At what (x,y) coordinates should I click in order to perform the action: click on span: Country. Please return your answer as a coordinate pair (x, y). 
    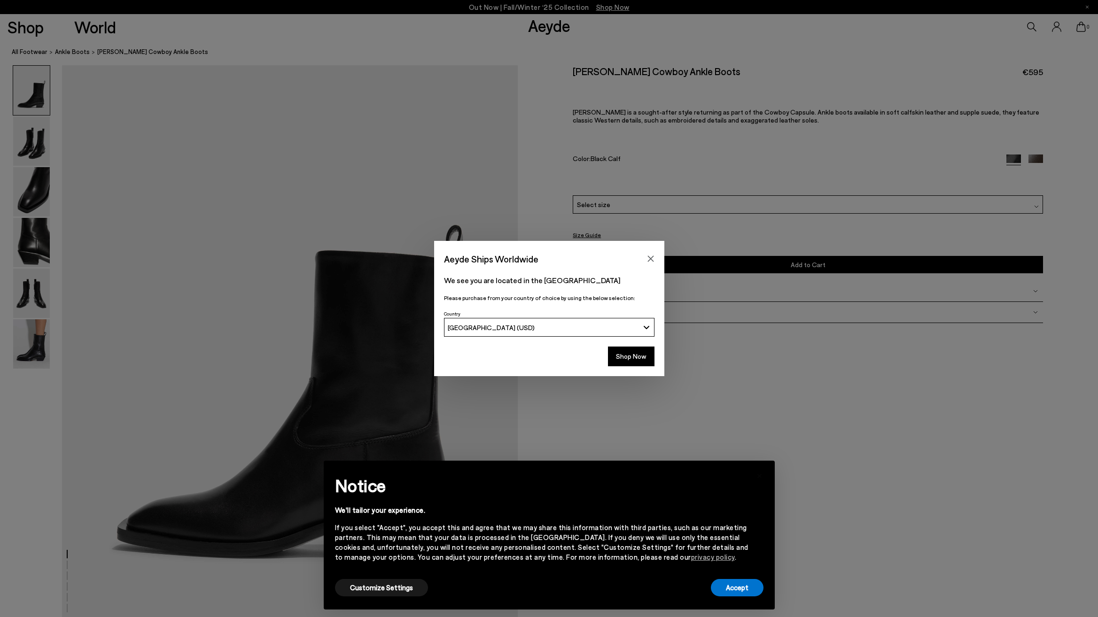
    Looking at the image, I should click on (452, 314).